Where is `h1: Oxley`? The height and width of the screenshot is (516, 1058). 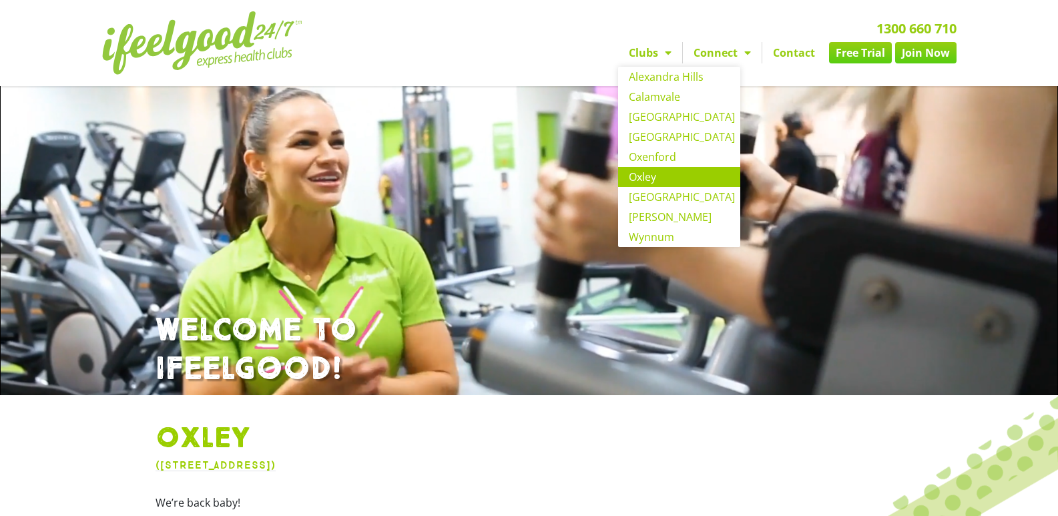 h1: Oxley is located at coordinates (529, 439).